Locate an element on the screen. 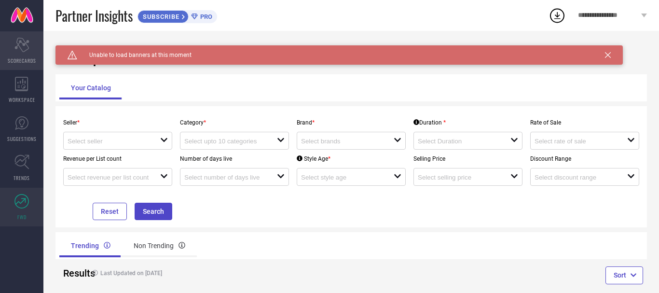 This screenshot has width=659, height=293. p: Brand is located at coordinates (351, 123).